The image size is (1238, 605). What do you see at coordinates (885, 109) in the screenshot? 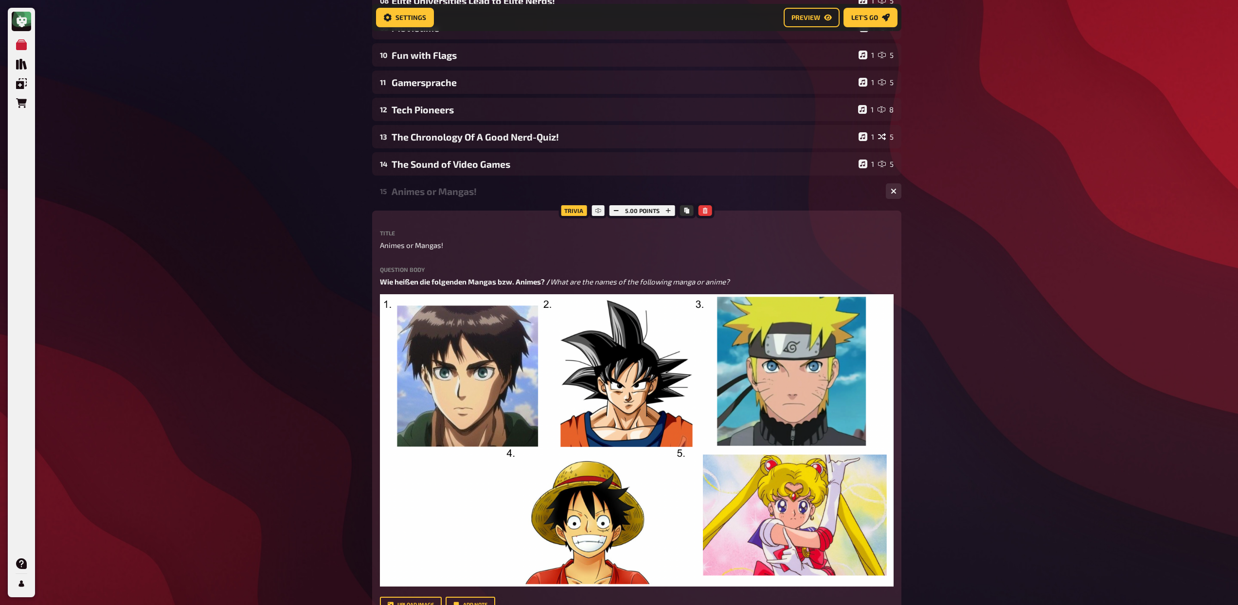
I see `div: 8` at bounding box center [885, 109].